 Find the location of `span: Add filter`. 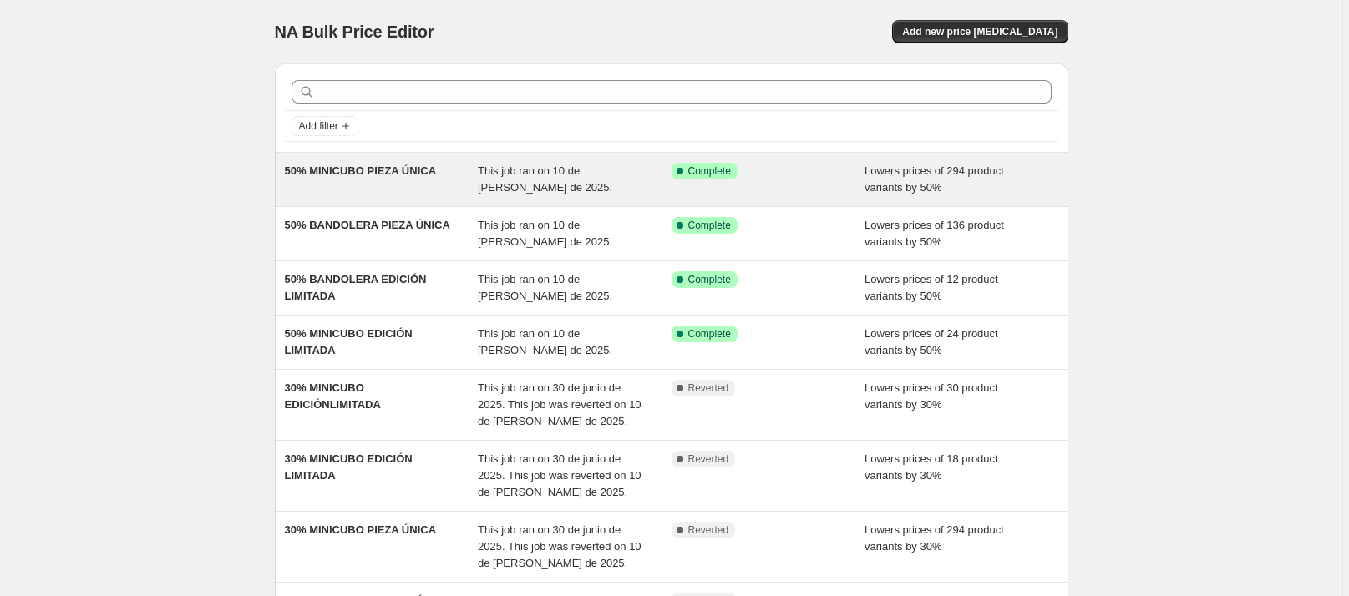

span: Add filter is located at coordinates (318, 126).